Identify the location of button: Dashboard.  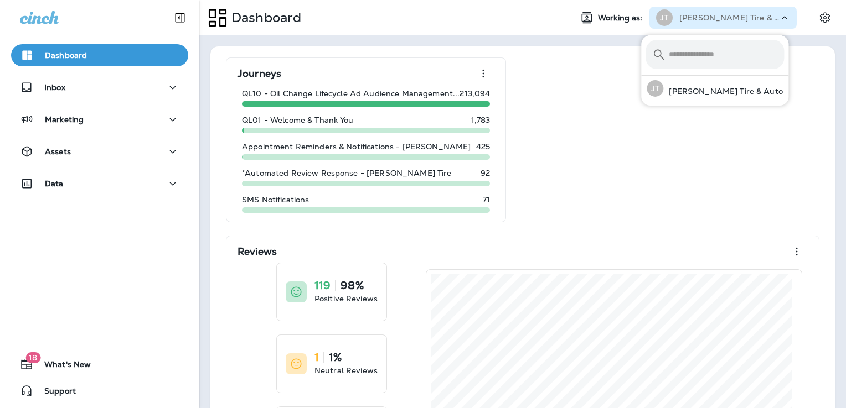
(100, 55).